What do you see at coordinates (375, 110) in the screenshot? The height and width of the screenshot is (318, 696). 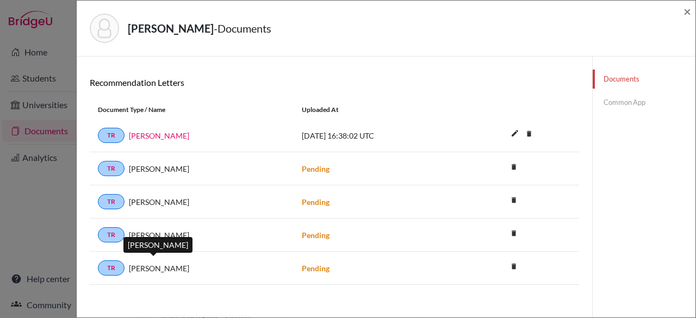 I see `div: Uploaded at` at bounding box center [375, 110].